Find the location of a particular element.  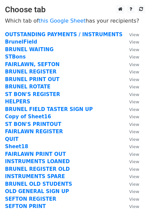

strong: ST BON'S REGISTER is located at coordinates (33, 94).